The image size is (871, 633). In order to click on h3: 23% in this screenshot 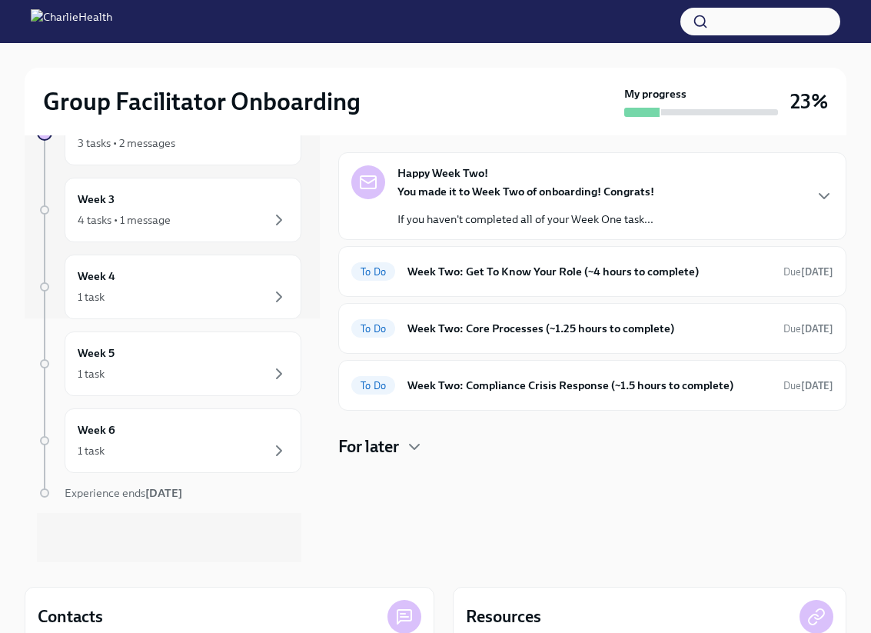, I will do `click(809, 101)`.